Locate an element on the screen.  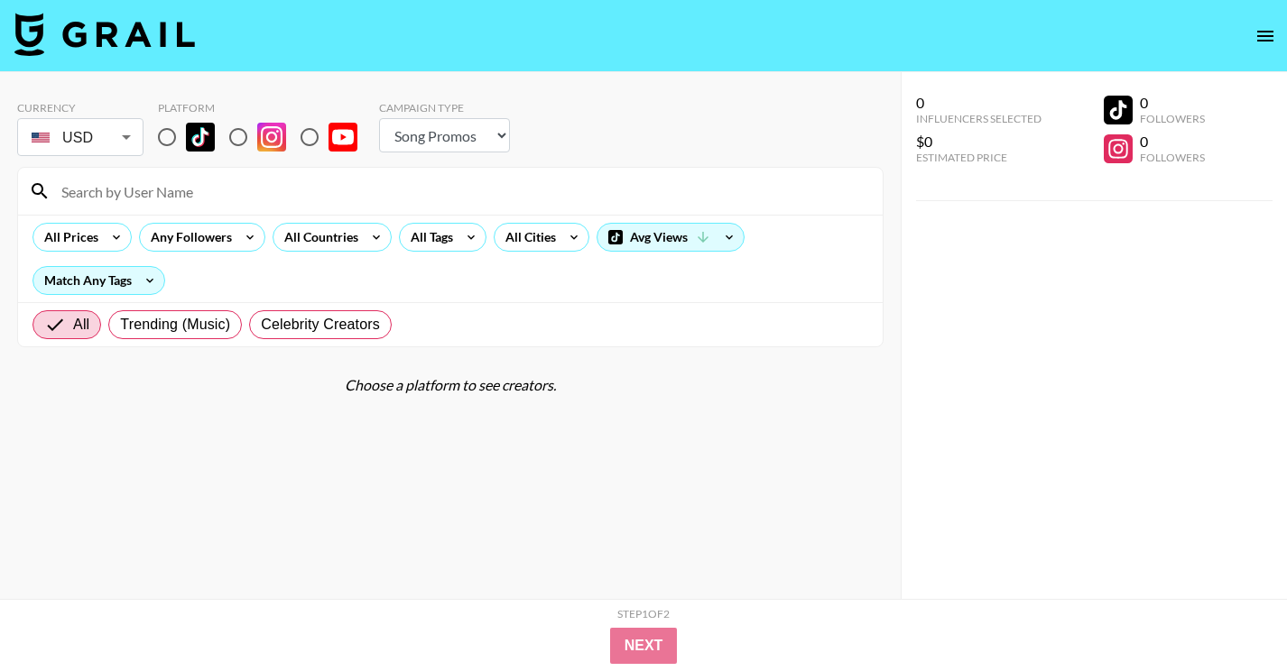
button: Next is located at coordinates (643, 646).